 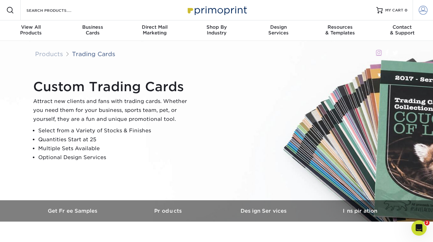 I want to click on h3: Design Services, so click(x=264, y=210).